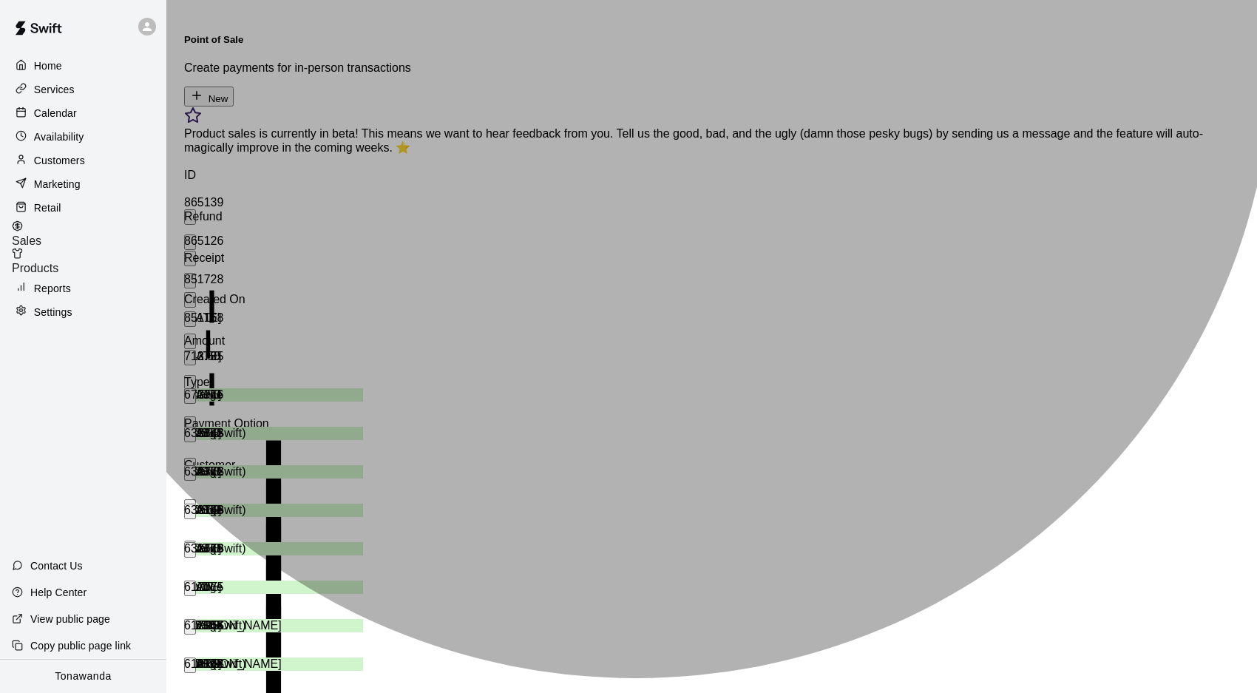 The width and height of the screenshot is (1257, 693). Describe the element at coordinates (211, 472) in the screenshot. I see `div: 634372` at that location.